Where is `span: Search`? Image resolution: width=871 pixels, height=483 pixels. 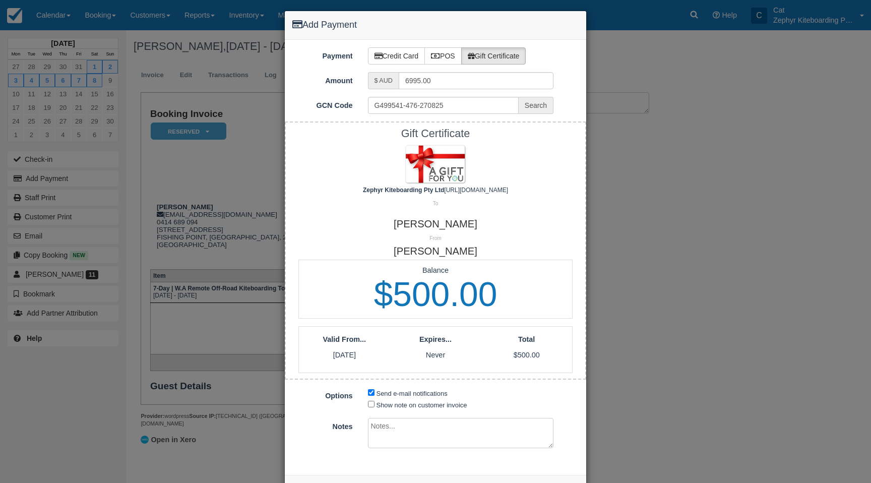 span: Search is located at coordinates (536, 105).